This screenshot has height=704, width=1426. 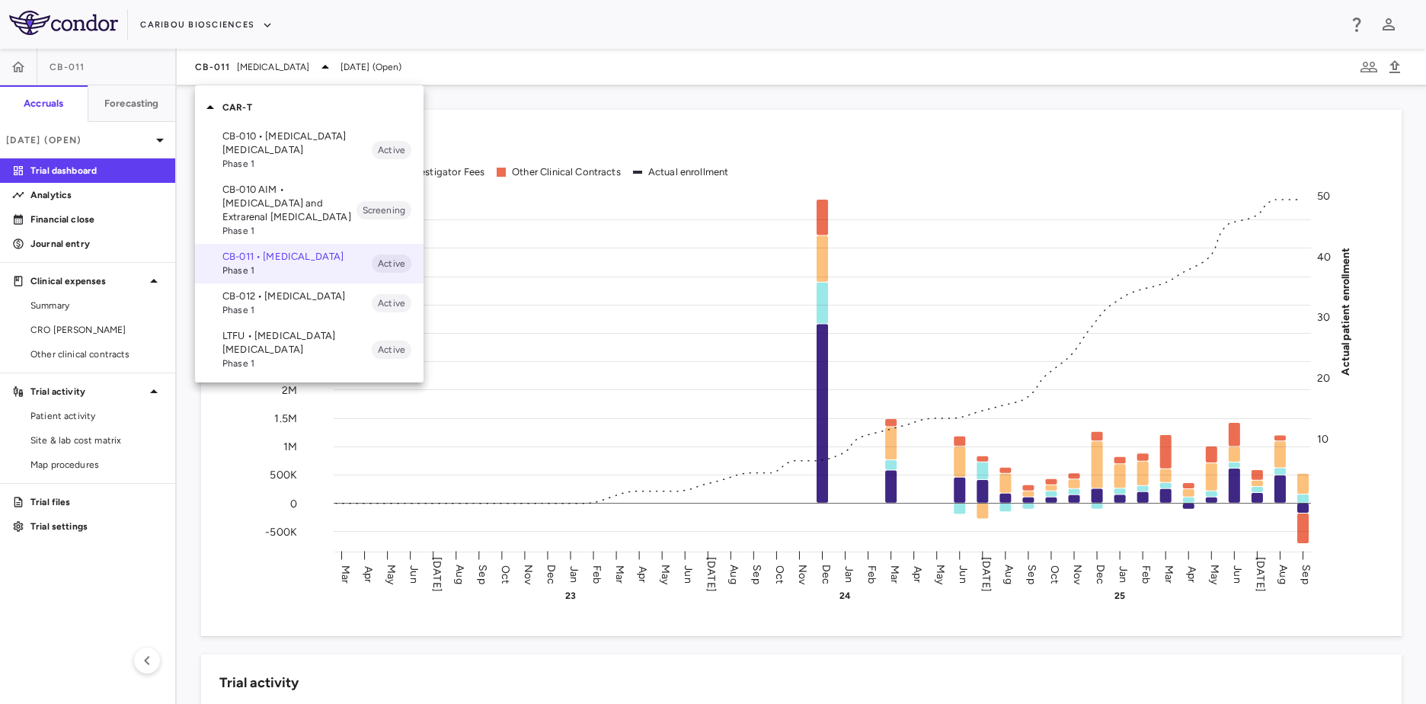 What do you see at coordinates (384, 210) in the screenshot?
I see `span: Screening` at bounding box center [384, 210].